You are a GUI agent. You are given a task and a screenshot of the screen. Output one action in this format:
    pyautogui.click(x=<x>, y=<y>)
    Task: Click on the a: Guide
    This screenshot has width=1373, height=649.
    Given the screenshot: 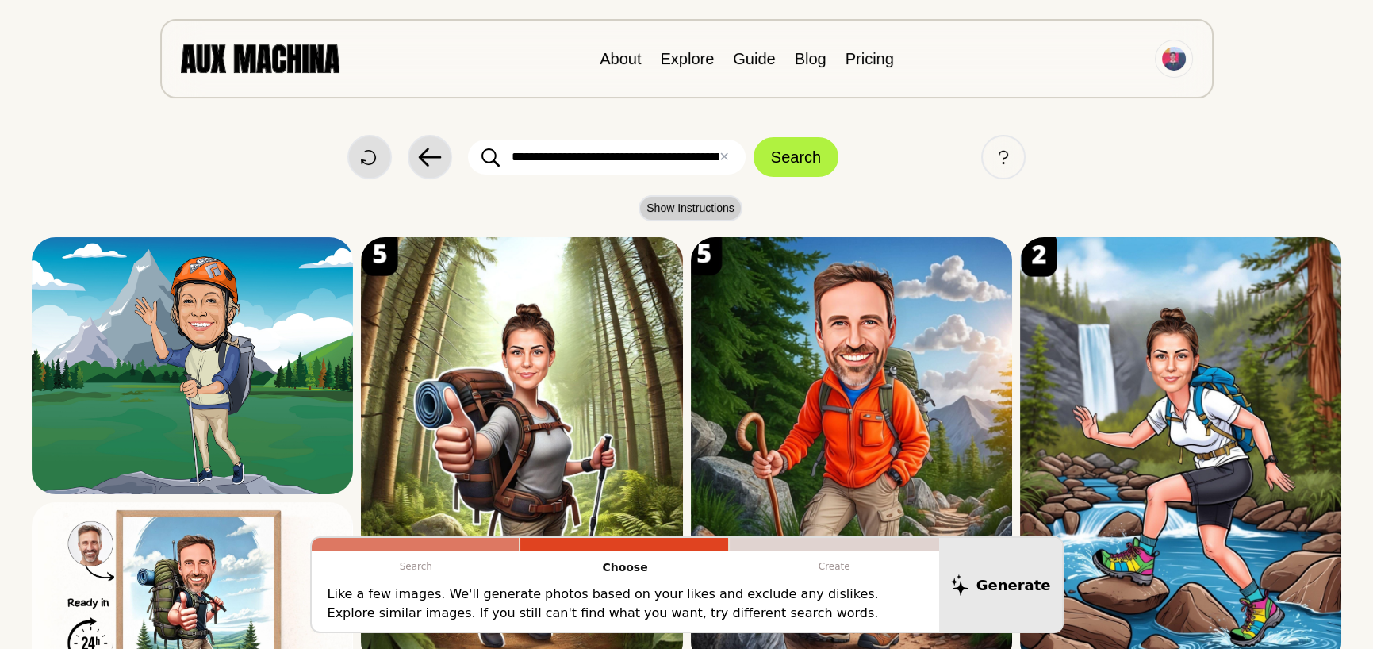 What is the action you would take?
    pyautogui.click(x=753, y=59)
    